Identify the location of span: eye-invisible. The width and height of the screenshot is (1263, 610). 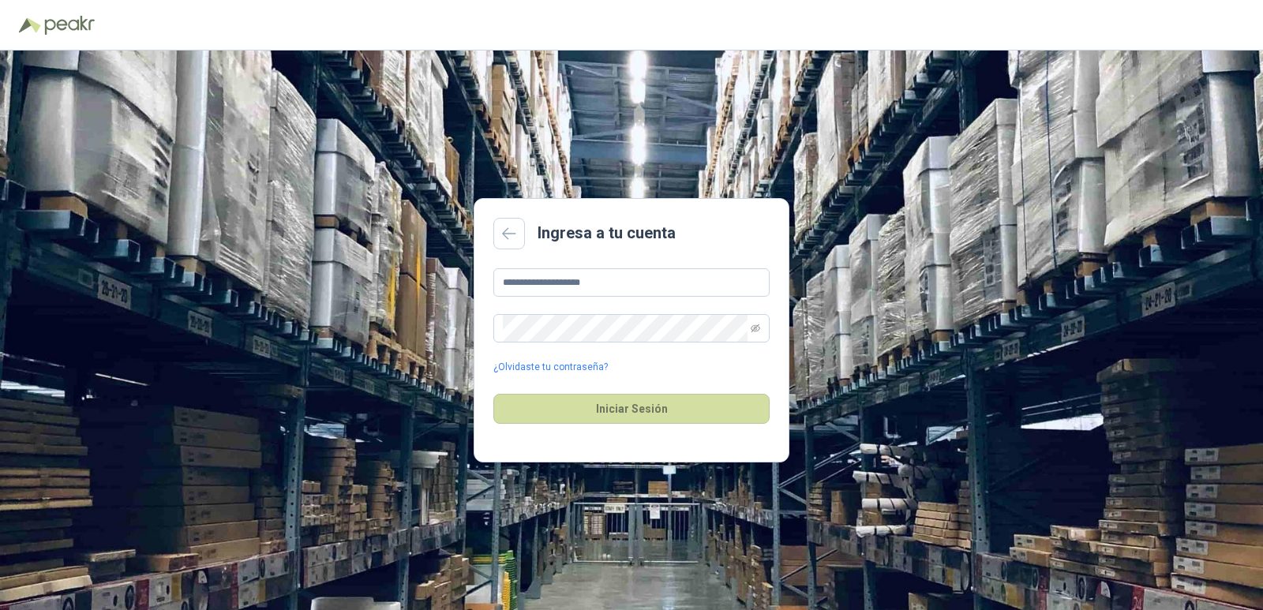
(755, 328).